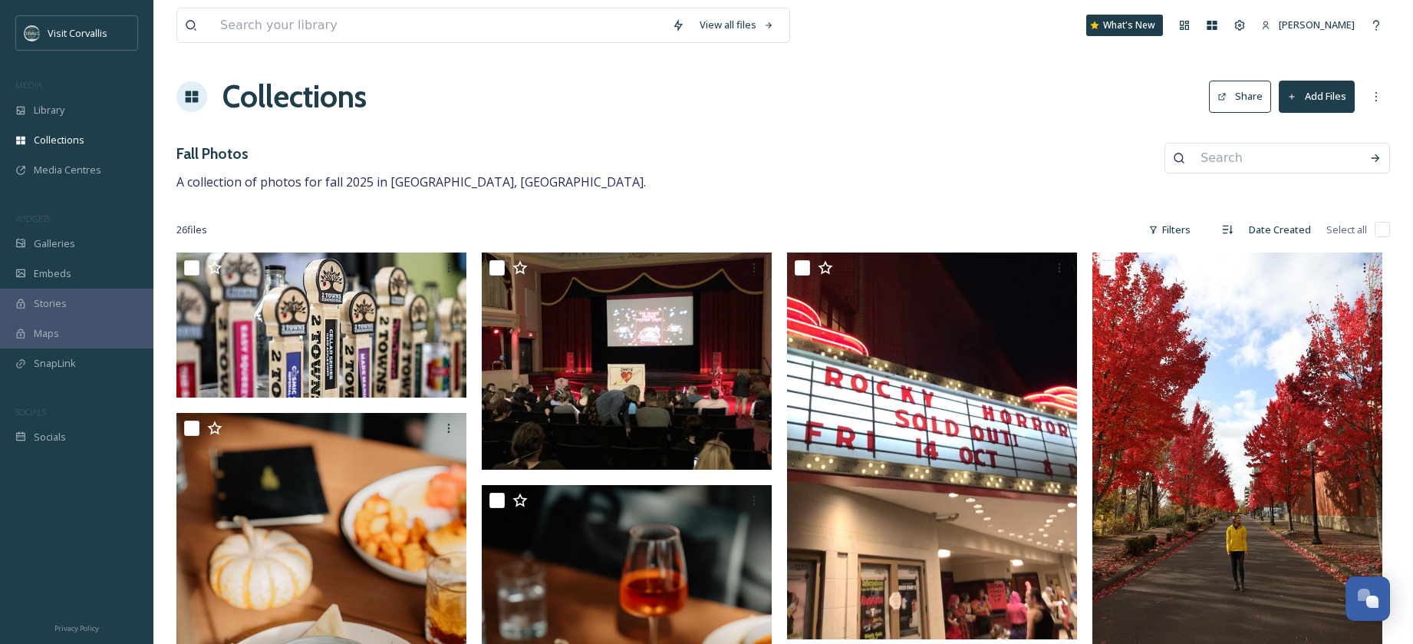 The width and height of the screenshot is (1413, 644). I want to click on a: View all files, so click(737, 25).